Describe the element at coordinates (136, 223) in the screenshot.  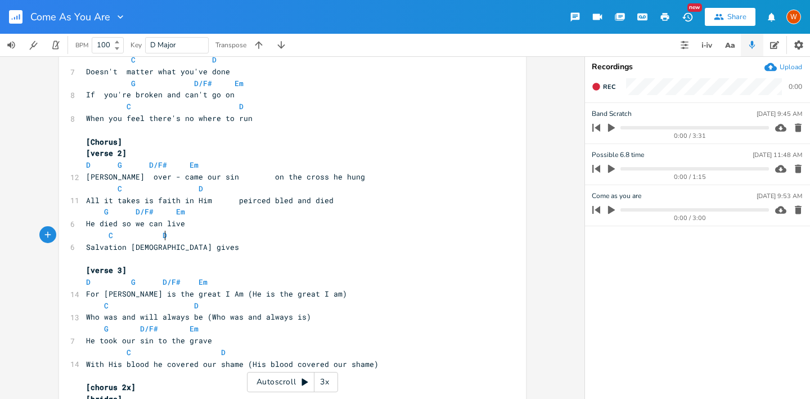
I see `span: He died so we can live` at that location.